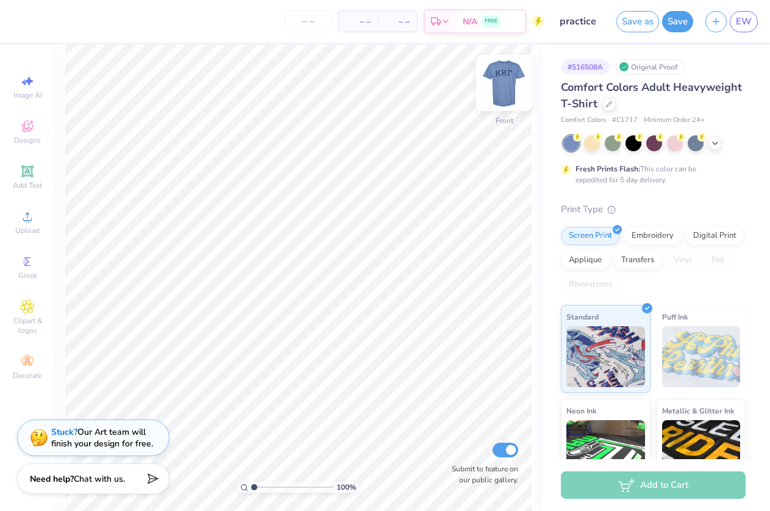  I want to click on input: Untitled Design, so click(580, 21).